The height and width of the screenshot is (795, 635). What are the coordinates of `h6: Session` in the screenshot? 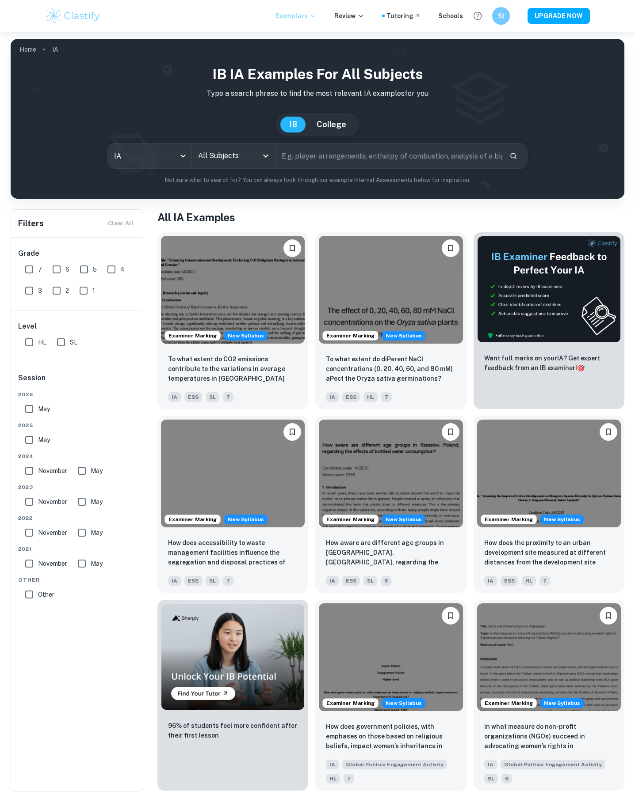 It's located at (77, 382).